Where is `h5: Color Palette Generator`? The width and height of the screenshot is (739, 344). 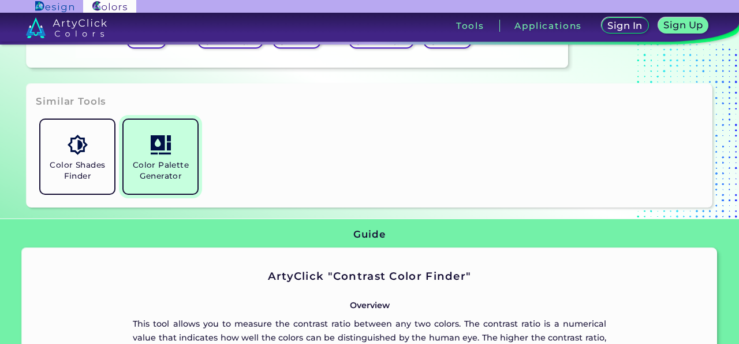
h5: Color Palette Generator is located at coordinates (161, 170).